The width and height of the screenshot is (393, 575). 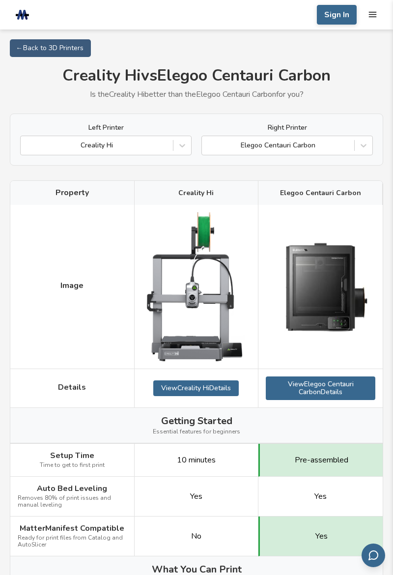 What do you see at coordinates (196, 287) in the screenshot?
I see `img: Creality Hi` at bounding box center [196, 287].